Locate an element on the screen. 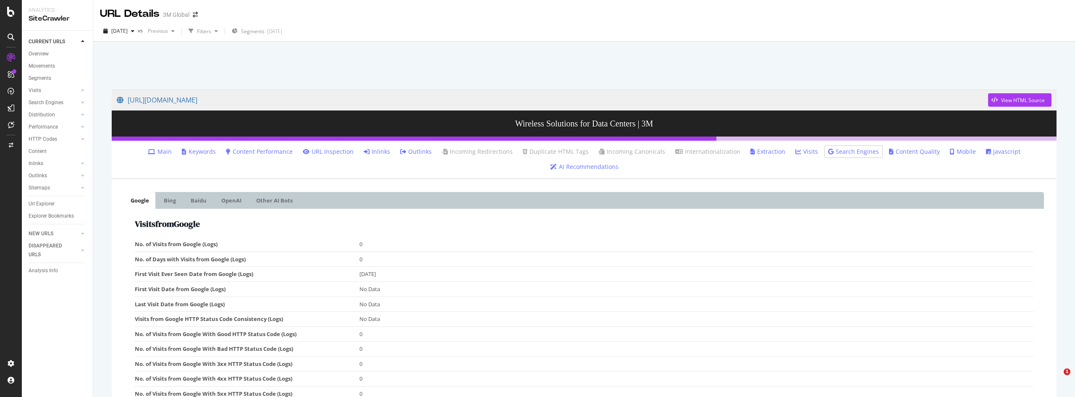 Image resolution: width=1075 pixels, height=397 pixels. a: Movements is located at coordinates (58, 66).